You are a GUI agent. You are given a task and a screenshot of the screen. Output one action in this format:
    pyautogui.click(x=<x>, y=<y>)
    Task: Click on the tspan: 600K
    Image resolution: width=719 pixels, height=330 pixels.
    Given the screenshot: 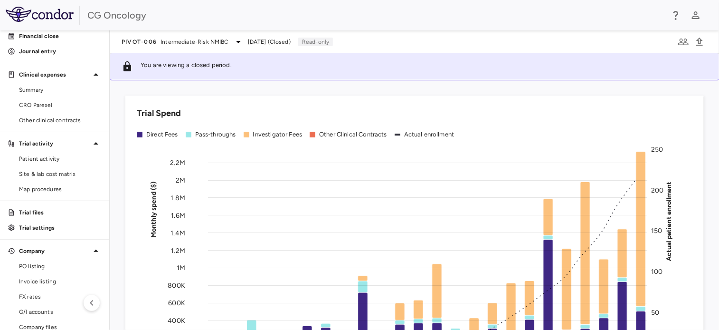 What is the action you would take?
    pyautogui.click(x=177, y=303)
    